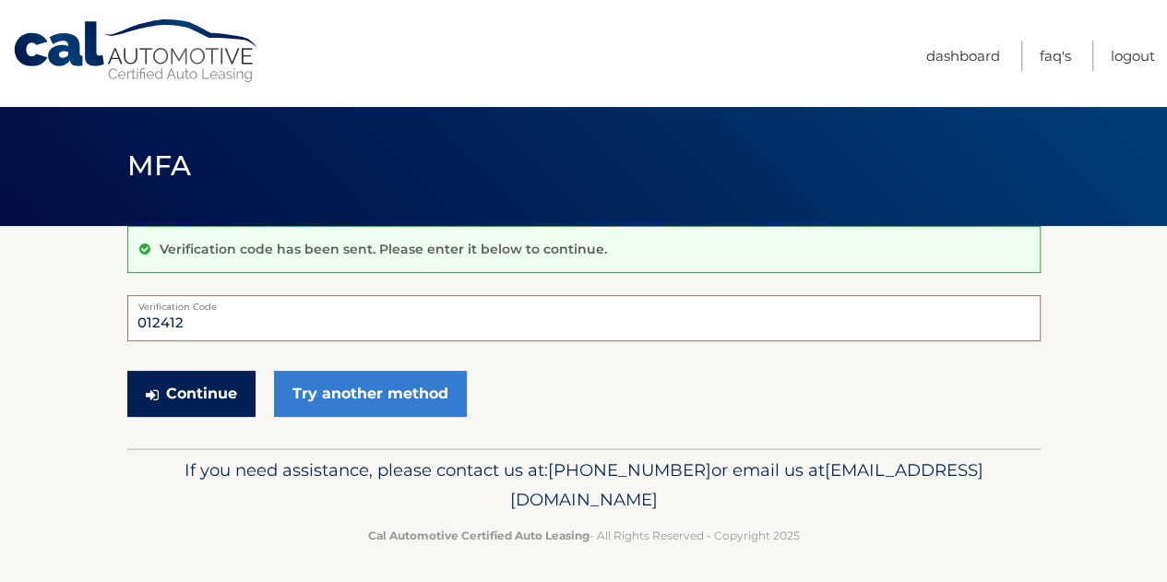 Image resolution: width=1167 pixels, height=582 pixels. What do you see at coordinates (191, 394) in the screenshot?
I see `button: Continue` at bounding box center [191, 394].